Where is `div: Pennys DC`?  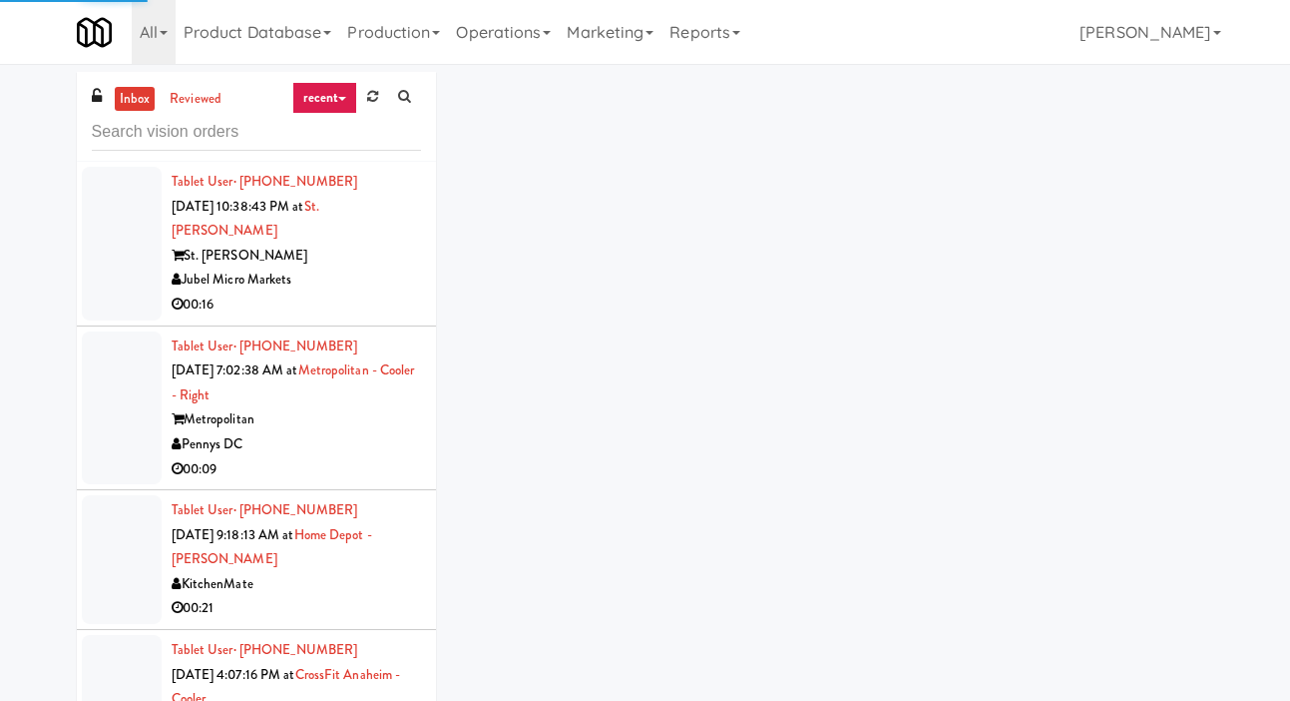 div: Pennys DC is located at coordinates (296, 444).